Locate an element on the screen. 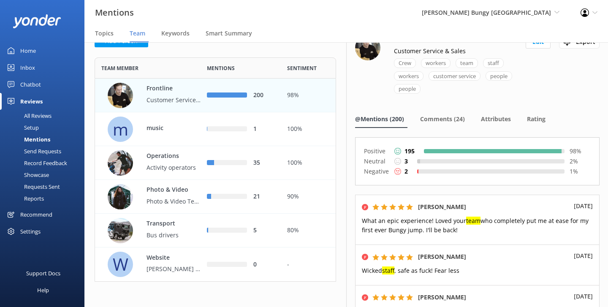  img: 272-1631157182.jpg is located at coordinates (120, 230).